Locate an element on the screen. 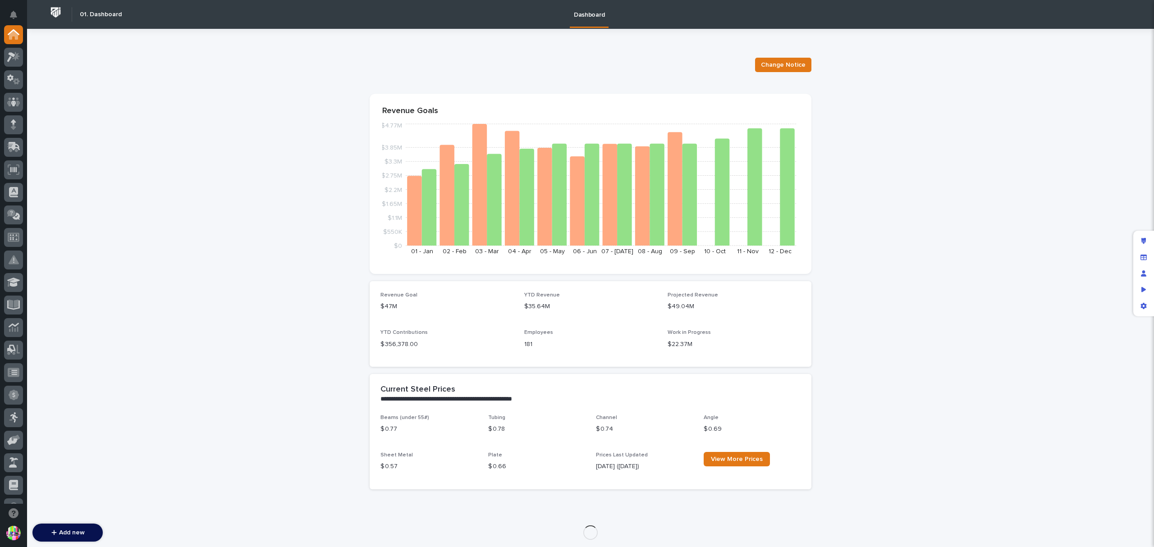 Image resolution: width=1154 pixels, height=547 pixels. p: $35.64M is located at coordinates (591, 307).